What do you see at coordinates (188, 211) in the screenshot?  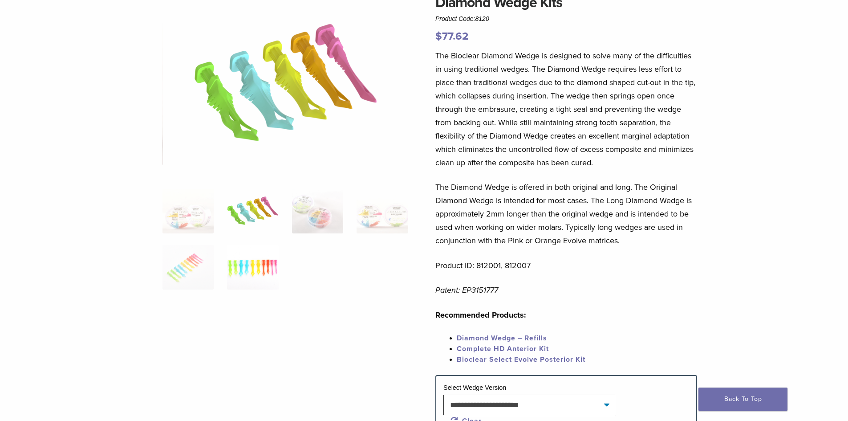 I see `img: Diamond-Wedges-Assorted-3-Copy-e1548779949314-324x324.jpg` at bounding box center [188, 211].